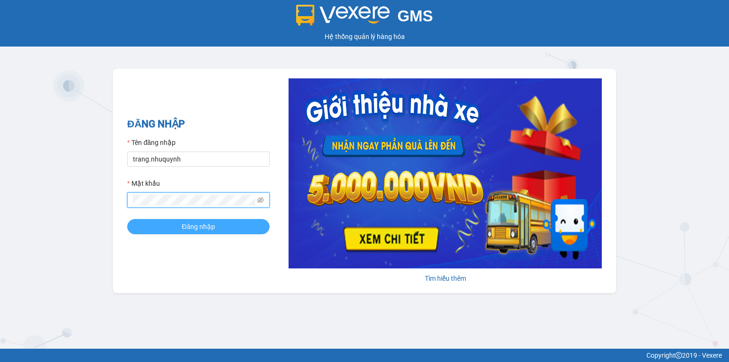 This screenshot has height=362, width=729. What do you see at coordinates (679, 355) in the screenshot?
I see `span: copyright` at bounding box center [679, 355].